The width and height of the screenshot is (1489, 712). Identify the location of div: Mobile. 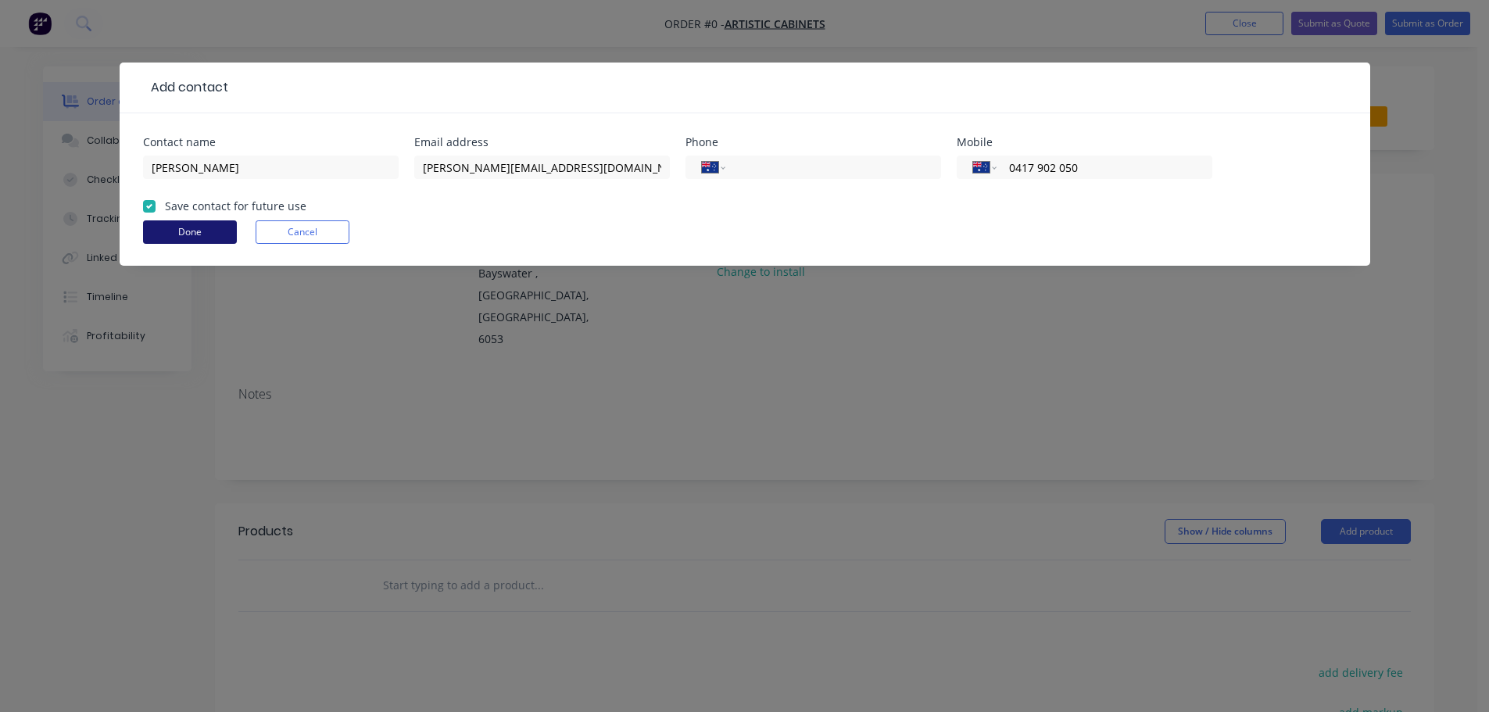
(1084, 142).